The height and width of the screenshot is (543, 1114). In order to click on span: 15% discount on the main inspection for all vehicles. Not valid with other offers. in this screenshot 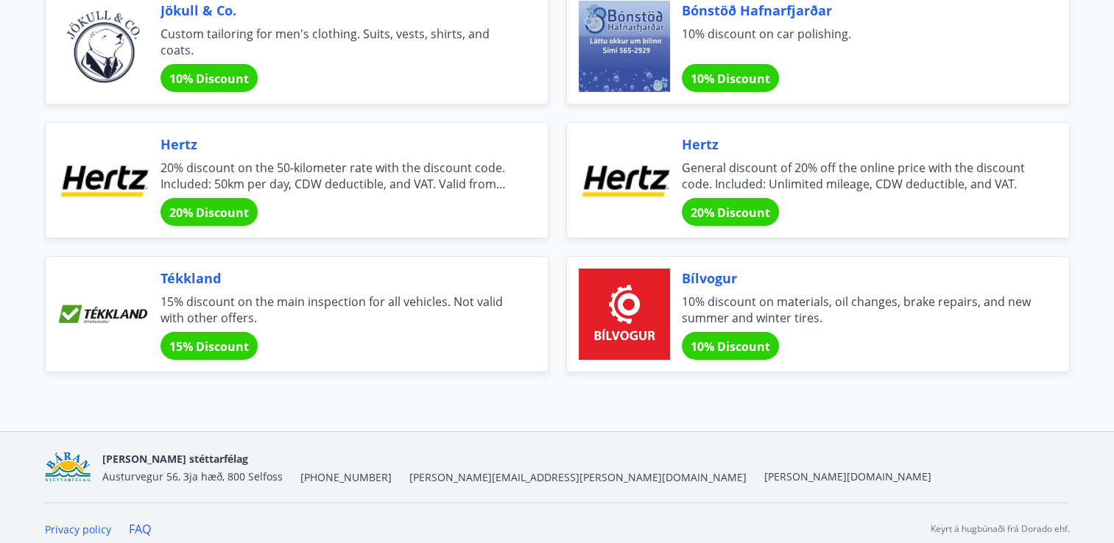, I will do `click(336, 310)`.